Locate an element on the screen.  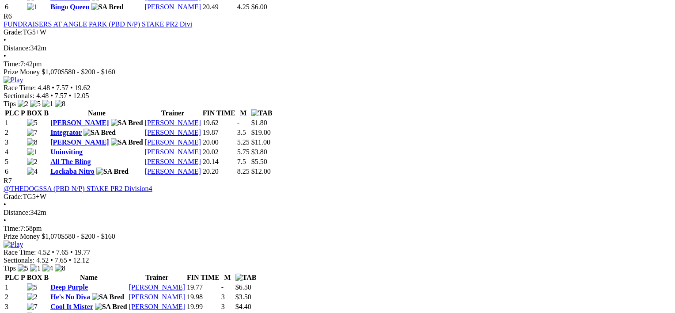
td: 19.87 is located at coordinates (219, 132).